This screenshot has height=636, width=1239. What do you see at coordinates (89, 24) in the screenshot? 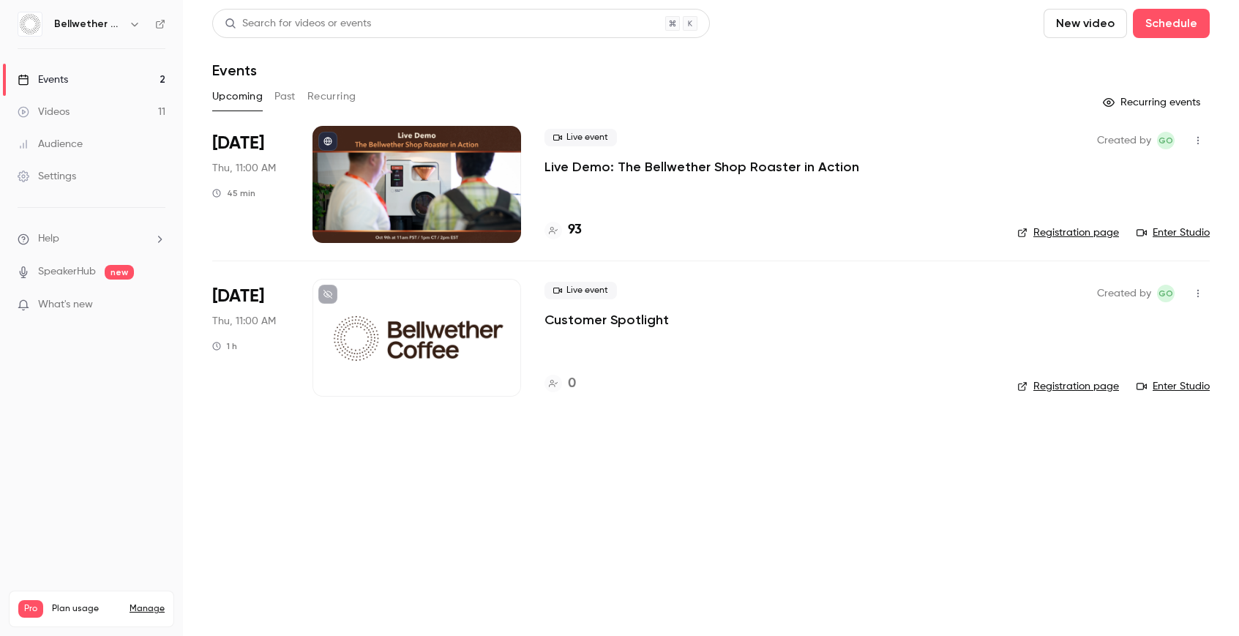
I see `h6: Bellwether Coffee` at bounding box center [89, 24].